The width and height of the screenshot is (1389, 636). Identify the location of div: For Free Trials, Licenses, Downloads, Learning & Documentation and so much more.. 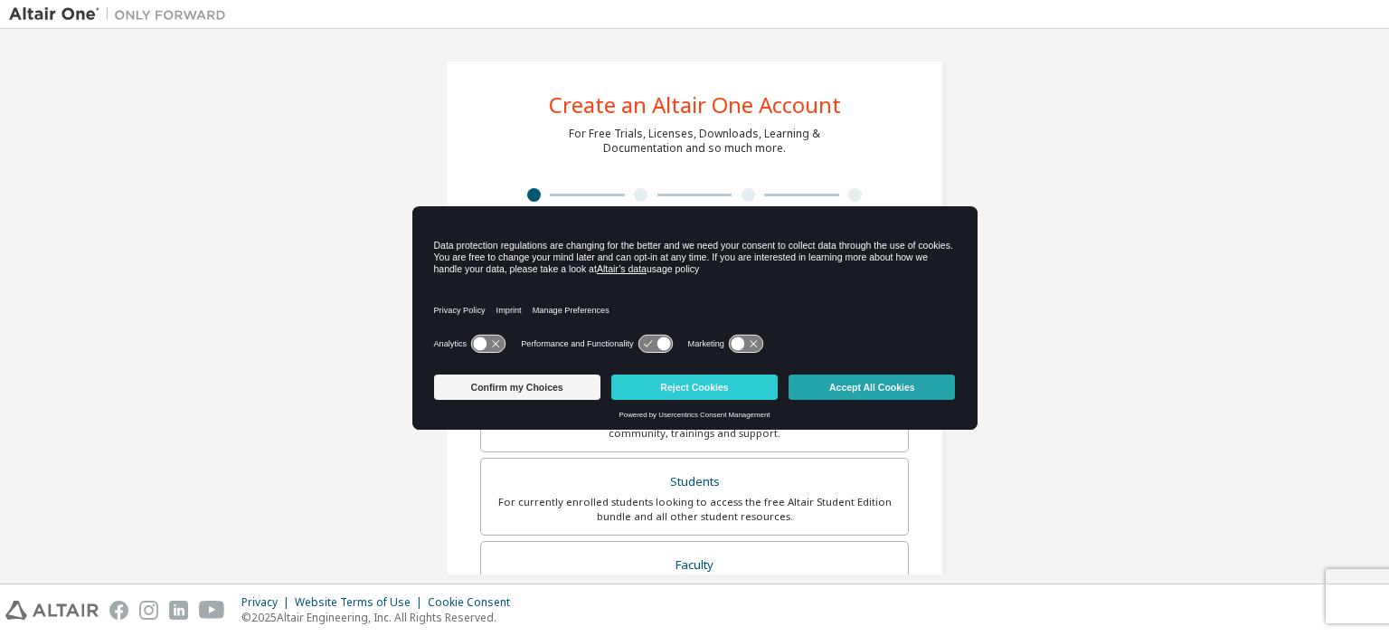
(695, 141).